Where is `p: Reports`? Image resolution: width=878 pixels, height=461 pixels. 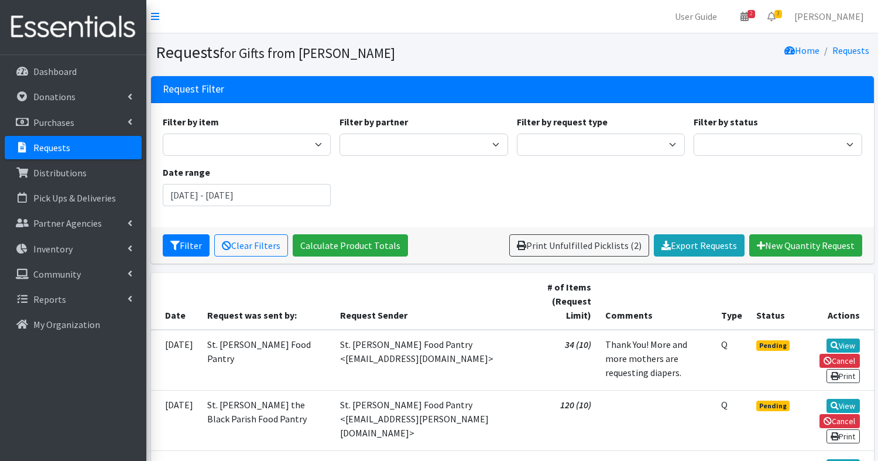
p: Reports is located at coordinates (50, 299).